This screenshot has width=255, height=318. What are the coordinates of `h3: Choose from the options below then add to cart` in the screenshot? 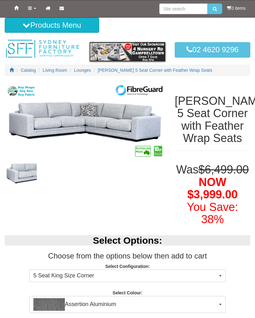 It's located at (128, 256).